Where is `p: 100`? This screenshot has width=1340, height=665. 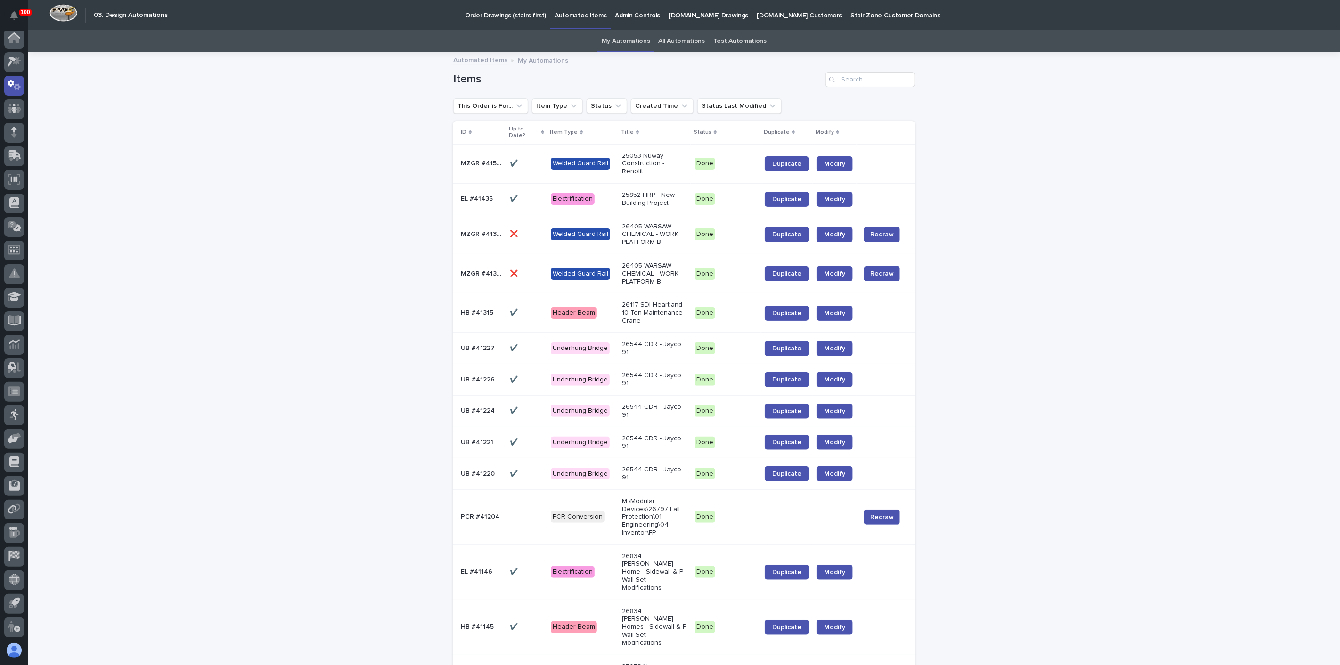
p: 100 is located at coordinates (25, 12).